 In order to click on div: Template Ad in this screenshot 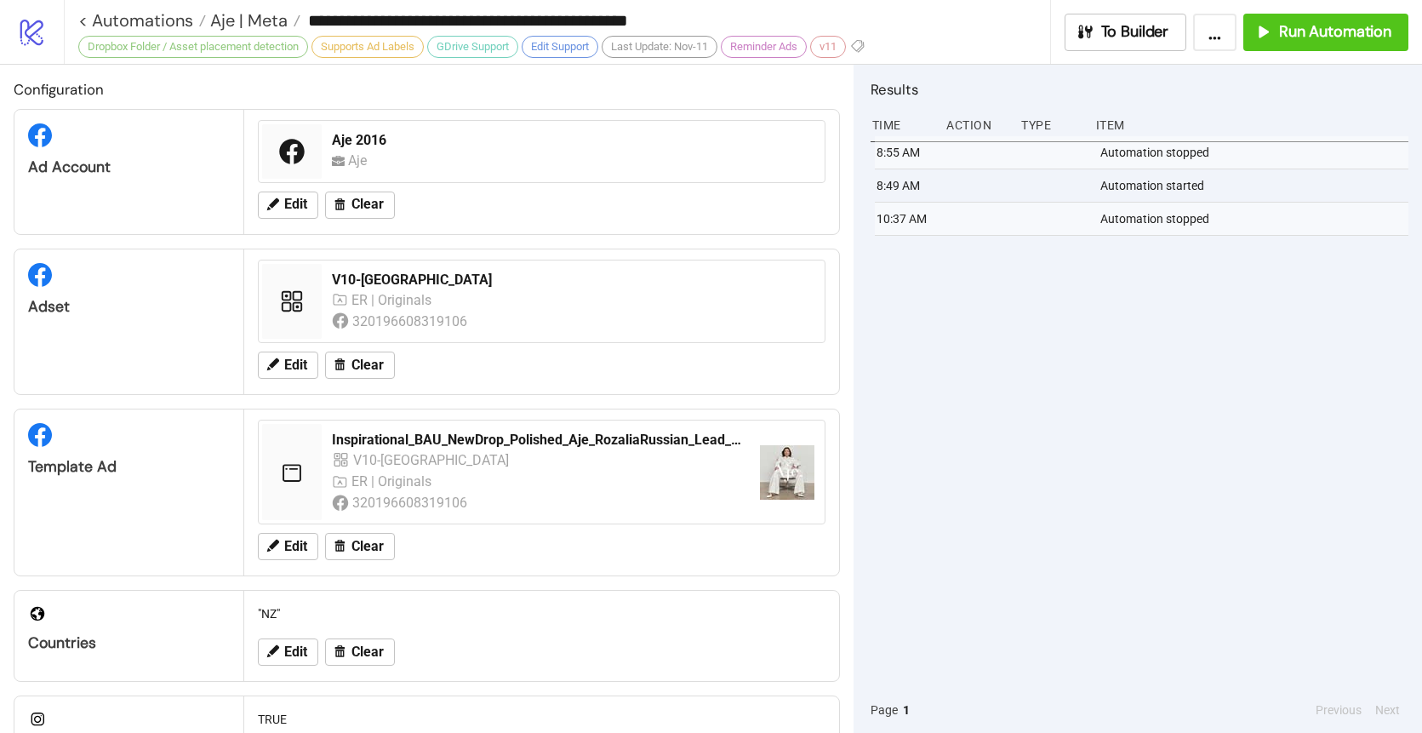, I will do `click(129, 466)`.